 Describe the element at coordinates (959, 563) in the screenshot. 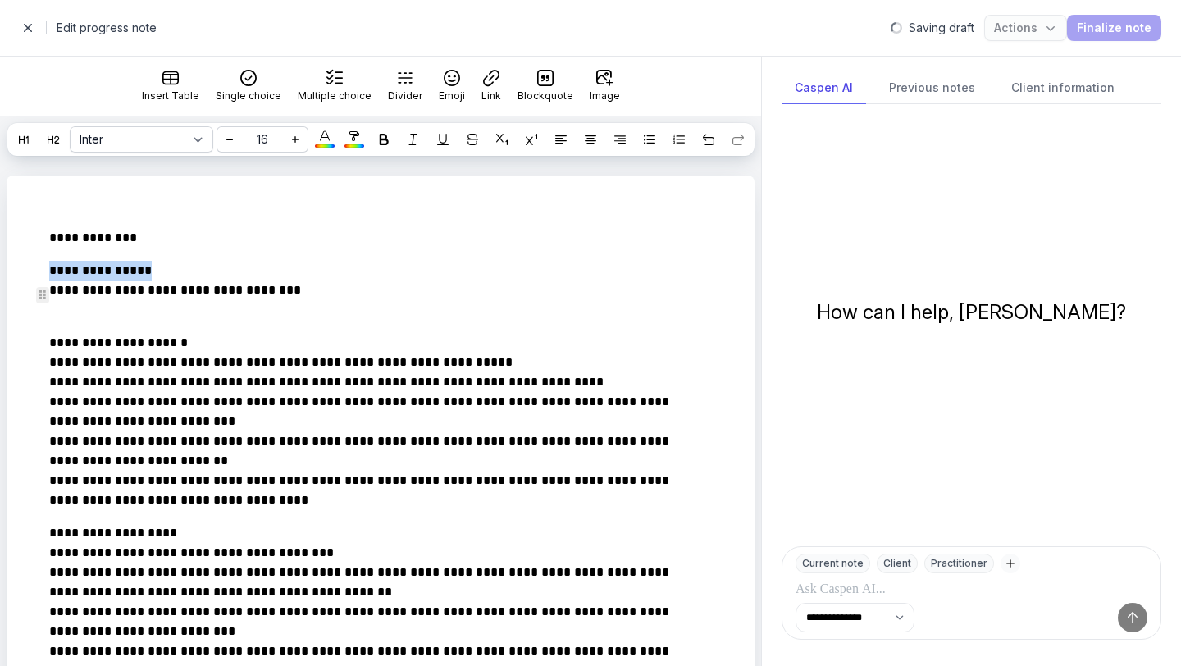

I see `div: Practitioner` at that location.